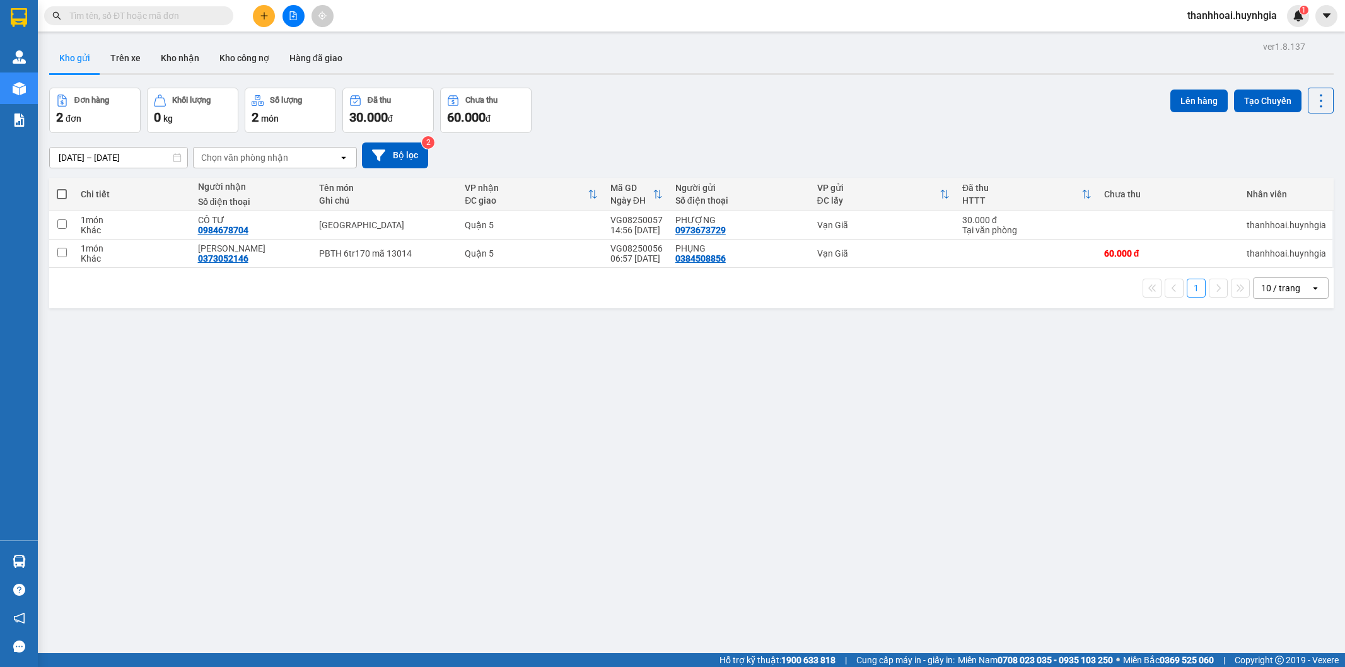  Describe the element at coordinates (192, 110) in the screenshot. I see `button: Khối lượng0kg` at that location.